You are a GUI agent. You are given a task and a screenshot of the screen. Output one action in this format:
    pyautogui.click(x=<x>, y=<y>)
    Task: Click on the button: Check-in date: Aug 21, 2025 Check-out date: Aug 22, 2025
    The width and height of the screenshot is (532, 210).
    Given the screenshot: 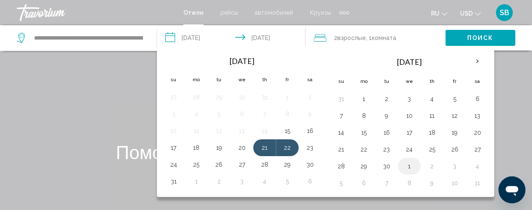 What is the action you would take?
    pyautogui.click(x=231, y=38)
    